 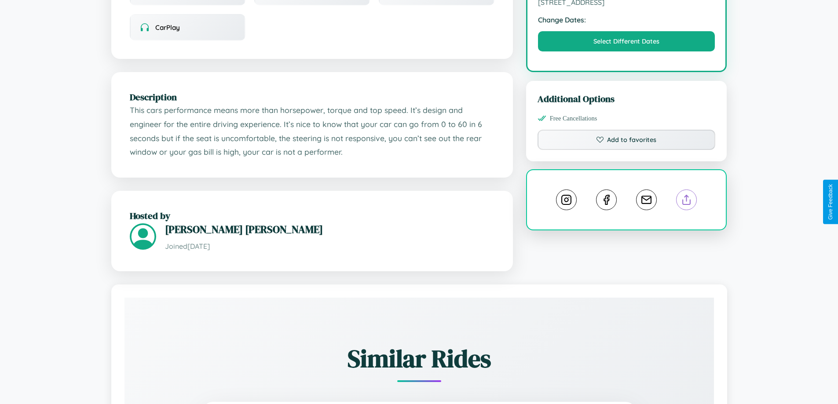 I want to click on h2: Description, so click(x=312, y=97).